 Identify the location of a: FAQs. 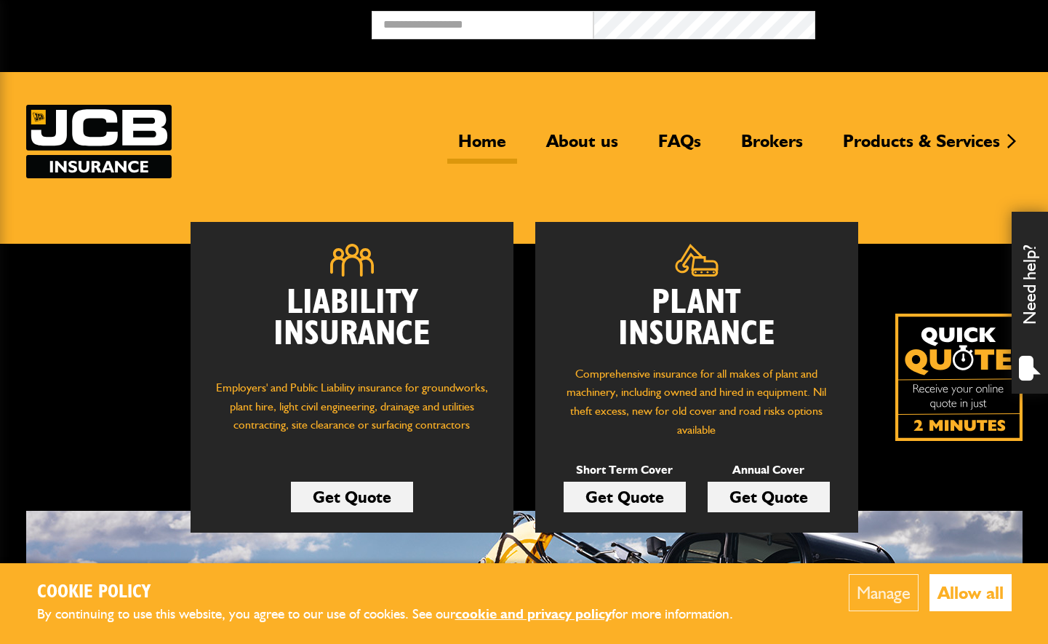
(679, 147).